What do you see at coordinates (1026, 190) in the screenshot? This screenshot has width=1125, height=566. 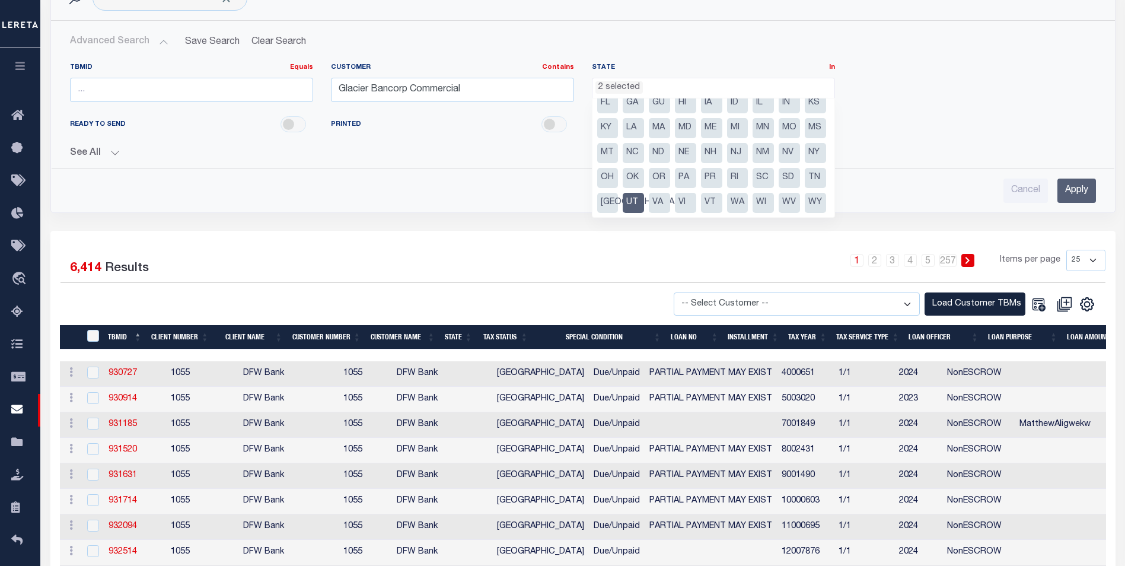 I see `input: Cancel` at bounding box center [1026, 190].